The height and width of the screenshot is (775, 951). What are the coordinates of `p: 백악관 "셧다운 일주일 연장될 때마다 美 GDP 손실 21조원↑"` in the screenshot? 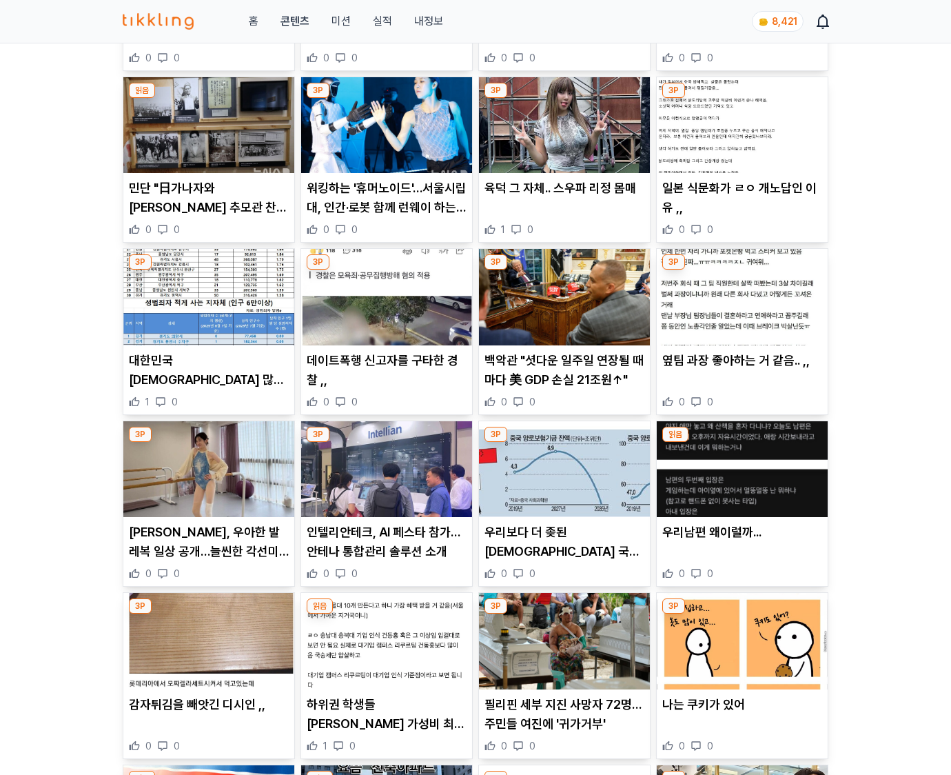 It's located at (565, 370).